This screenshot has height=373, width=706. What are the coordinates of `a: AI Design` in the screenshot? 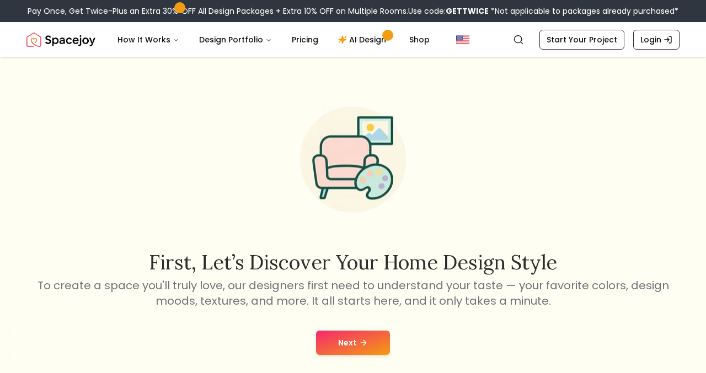 It's located at (363, 40).